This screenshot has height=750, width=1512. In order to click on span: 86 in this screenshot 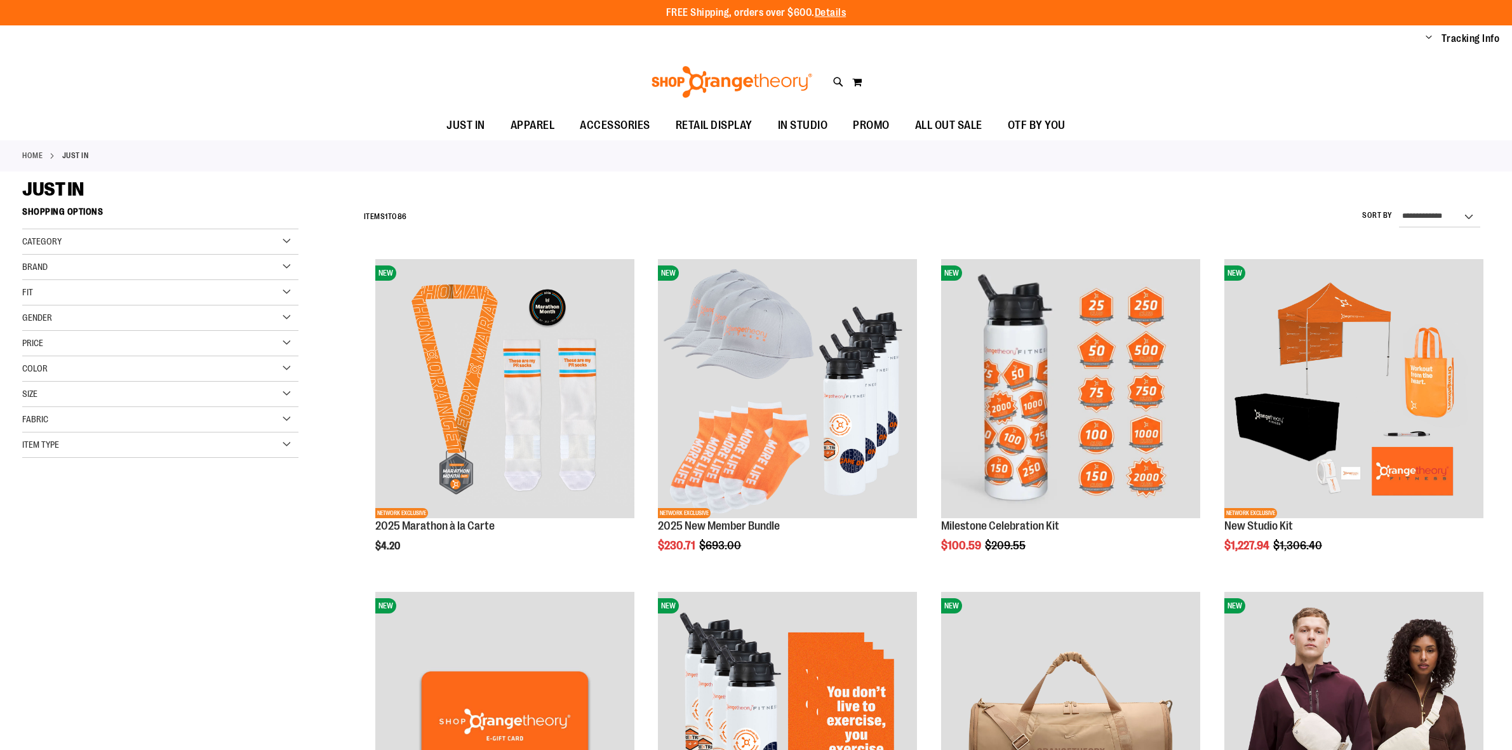, I will do `click(402, 217)`.